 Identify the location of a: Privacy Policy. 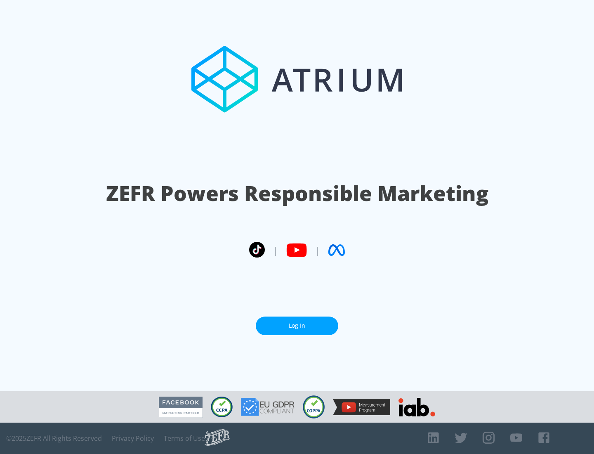
(133, 438).